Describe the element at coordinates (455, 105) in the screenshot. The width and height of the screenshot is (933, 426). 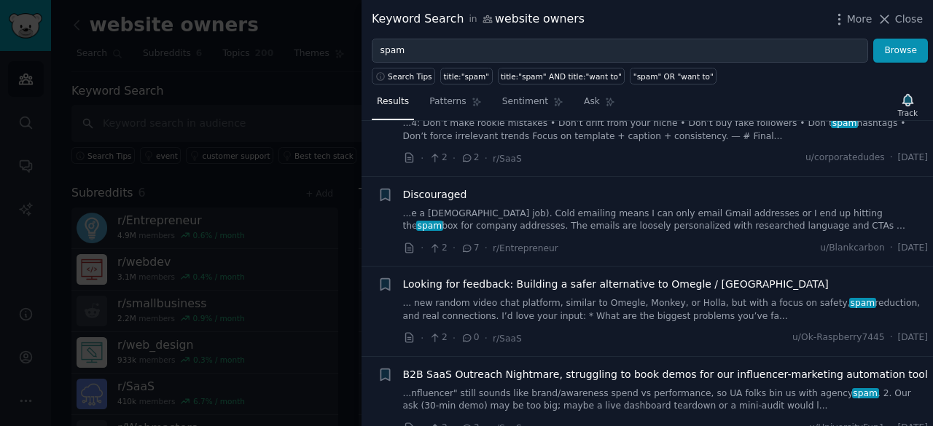
I see `a: Patterns` at that location.